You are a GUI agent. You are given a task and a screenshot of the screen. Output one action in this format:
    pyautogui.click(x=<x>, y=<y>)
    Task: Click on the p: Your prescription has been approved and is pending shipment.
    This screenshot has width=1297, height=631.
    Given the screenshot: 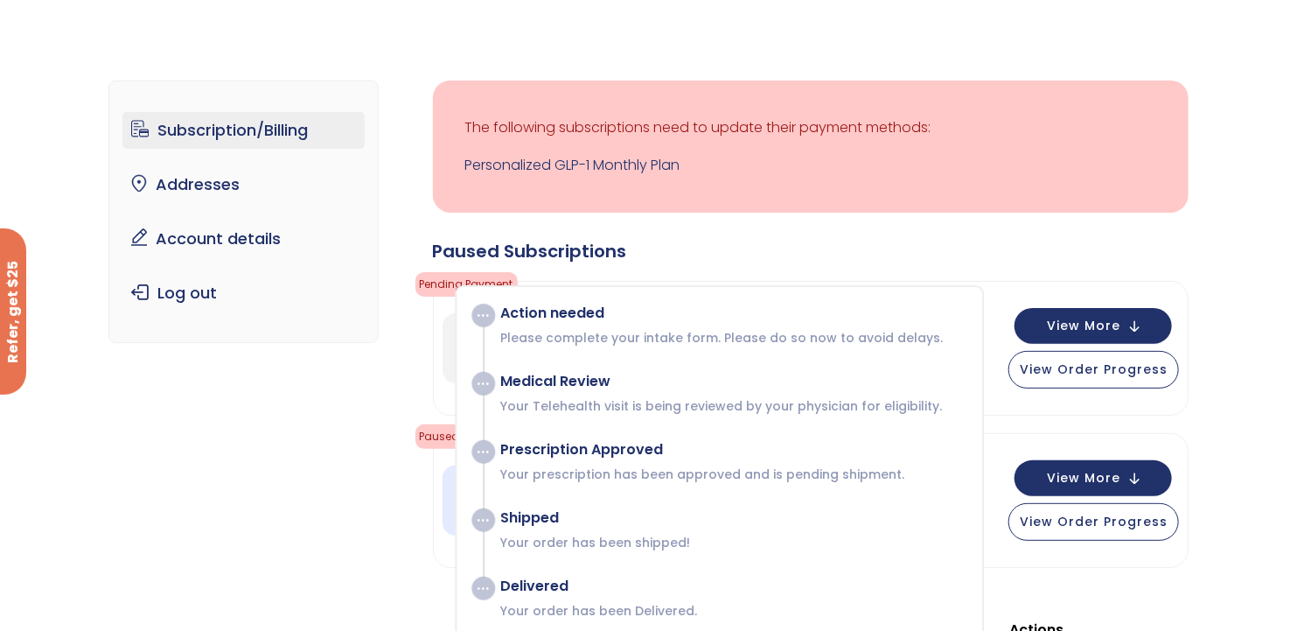 What is the action you would take?
    pyautogui.click(x=732, y=474)
    